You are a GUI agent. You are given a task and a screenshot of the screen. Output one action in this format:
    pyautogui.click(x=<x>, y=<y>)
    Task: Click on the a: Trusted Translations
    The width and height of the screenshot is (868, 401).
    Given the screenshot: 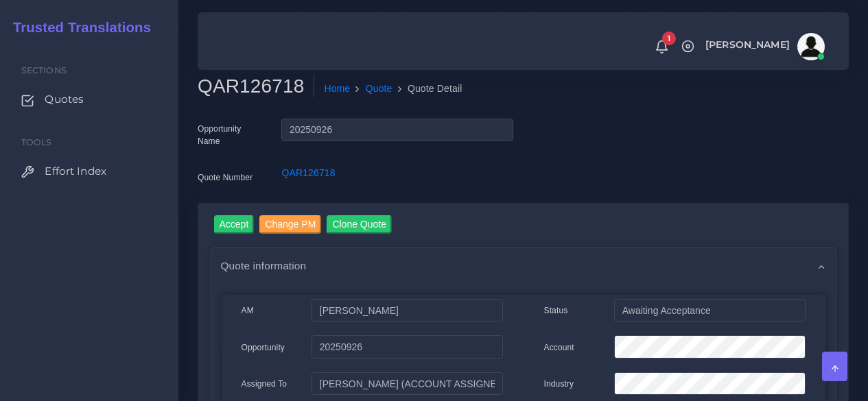 What is the action you would take?
    pyautogui.click(x=77, y=27)
    